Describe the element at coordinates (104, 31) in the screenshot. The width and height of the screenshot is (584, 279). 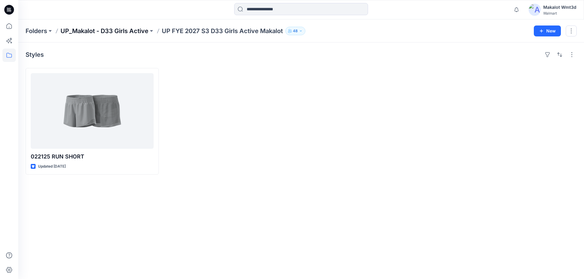
I see `p: UP_Makalot - D33 Girls Active` at that location.